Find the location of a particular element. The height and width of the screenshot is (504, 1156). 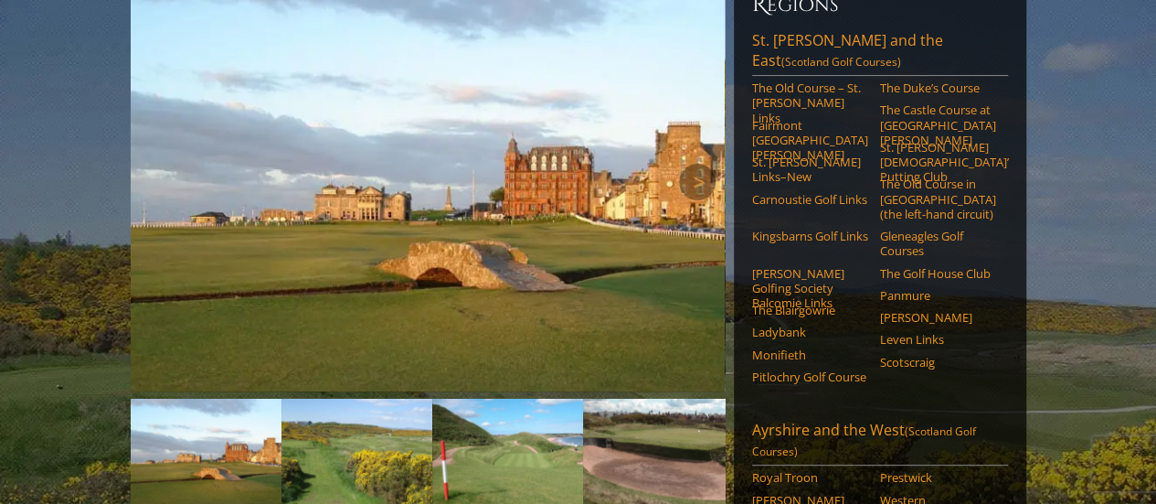

a: The Golf House Club is located at coordinates (938, 273).